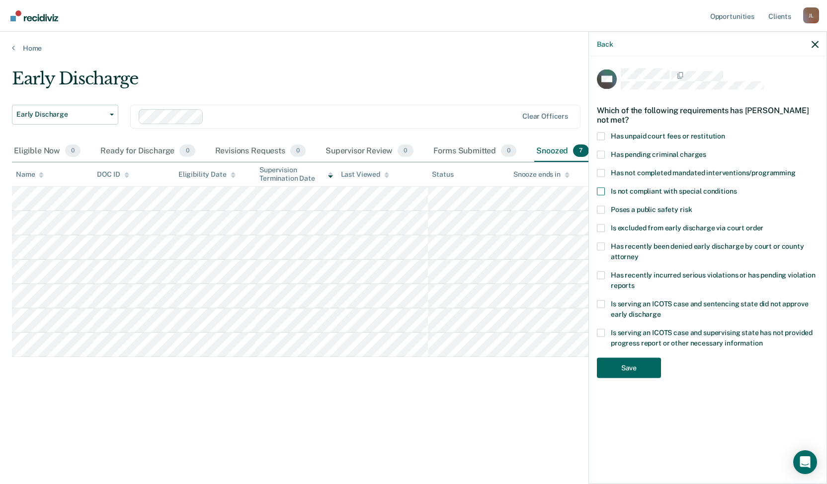  Describe the element at coordinates (658, 155) in the screenshot. I see `span: Has pending criminal charges` at that location.